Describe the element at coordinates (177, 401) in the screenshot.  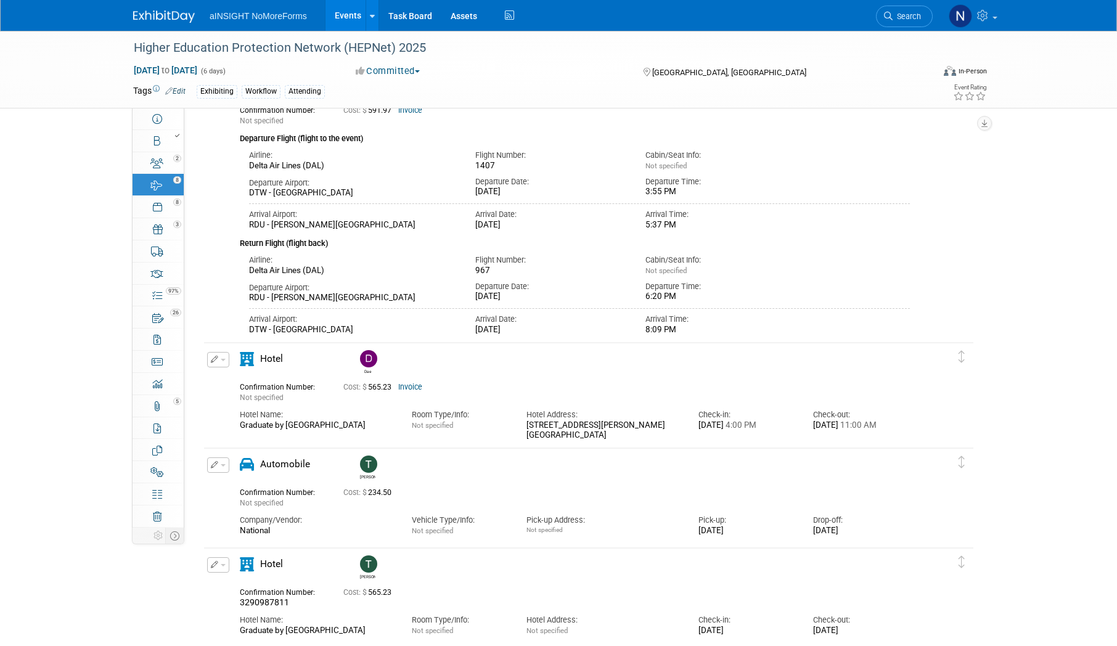
I see `span: 5` at that location.